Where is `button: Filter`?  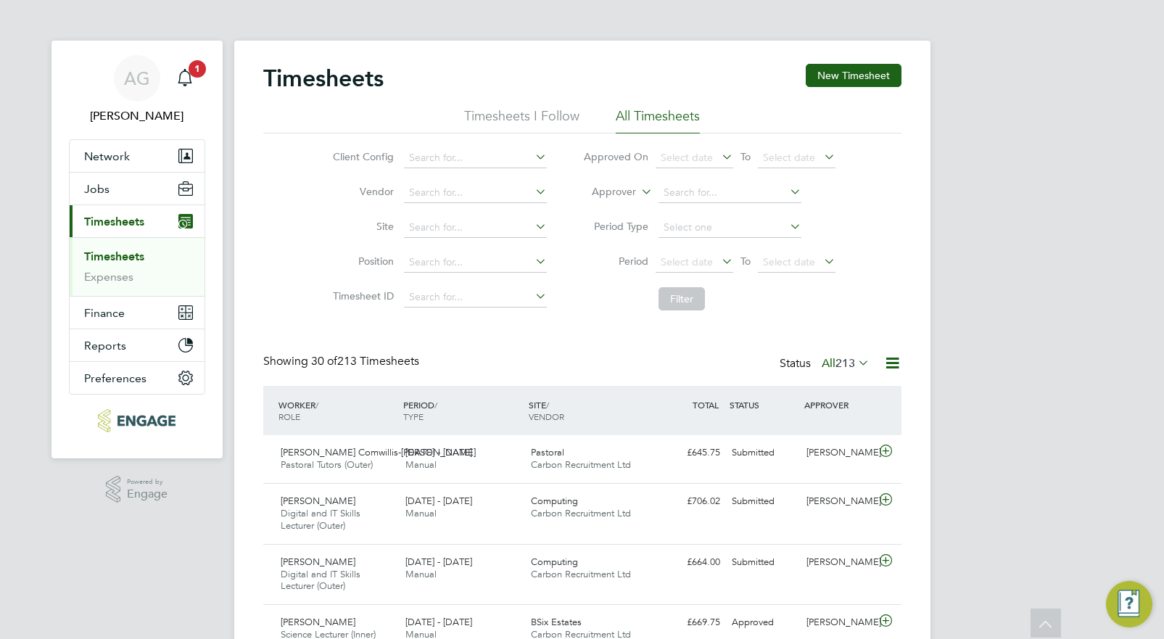
button: Filter is located at coordinates (682, 299).